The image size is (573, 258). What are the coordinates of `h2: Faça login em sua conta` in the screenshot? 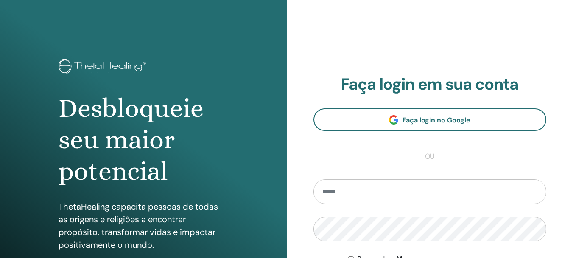 It's located at (430, 84).